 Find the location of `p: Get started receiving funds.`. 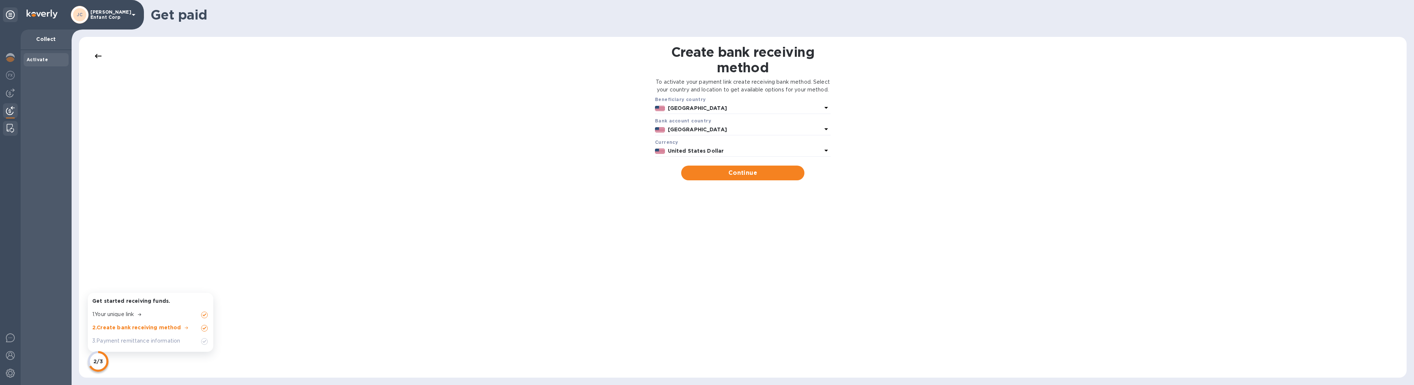

p: Get started receiving funds. is located at coordinates (151, 301).